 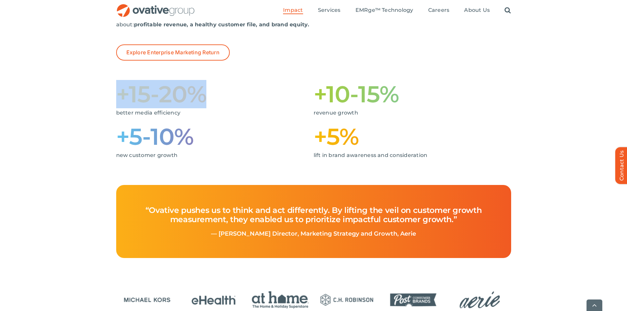 I want to click on span: About Us, so click(x=477, y=10).